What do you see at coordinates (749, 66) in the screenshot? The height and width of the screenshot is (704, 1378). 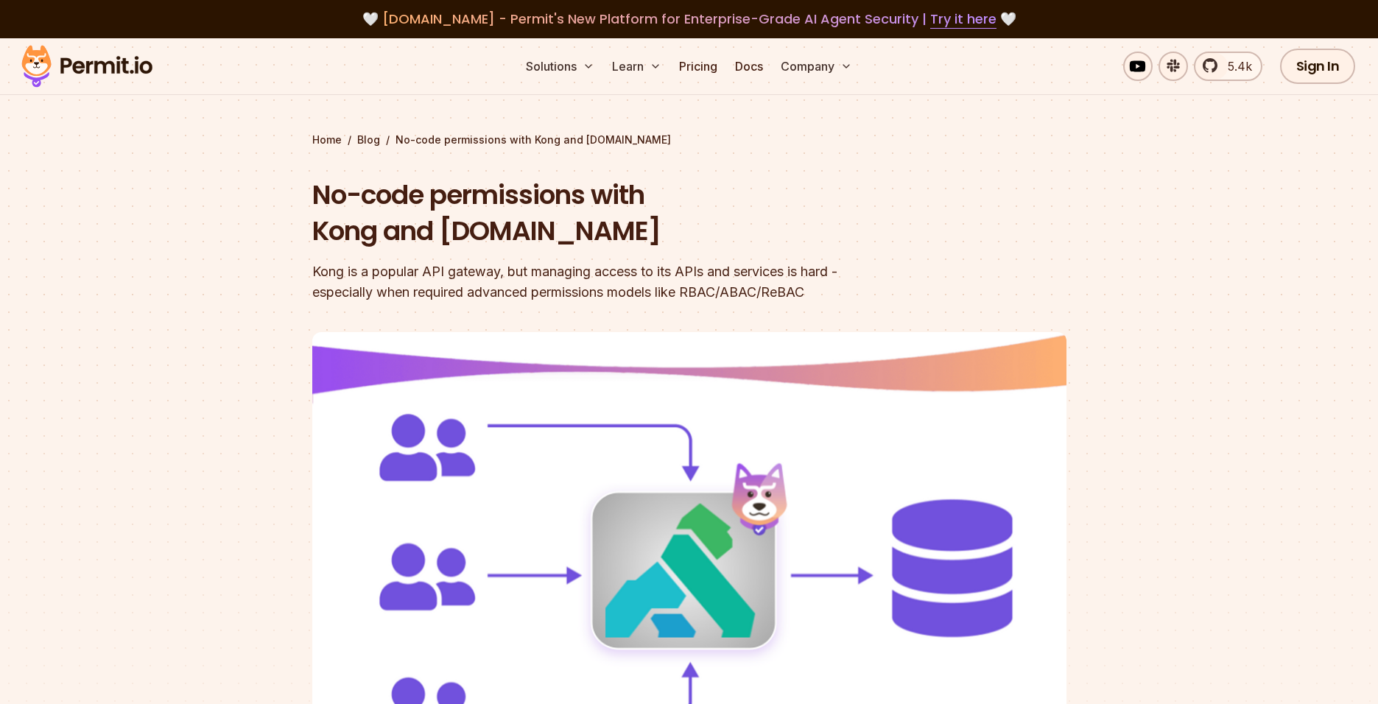 I see `a: Docs` at bounding box center [749, 66].